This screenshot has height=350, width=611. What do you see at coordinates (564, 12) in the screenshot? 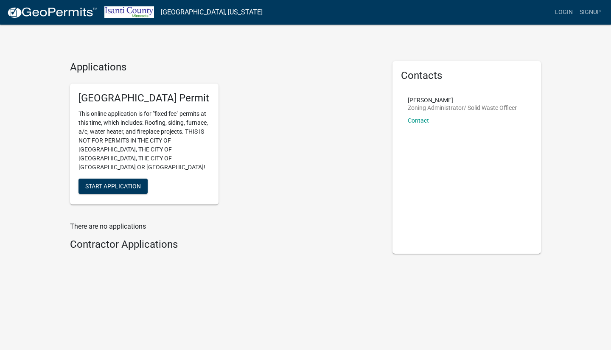
I see `a: Login` at bounding box center [564, 12].